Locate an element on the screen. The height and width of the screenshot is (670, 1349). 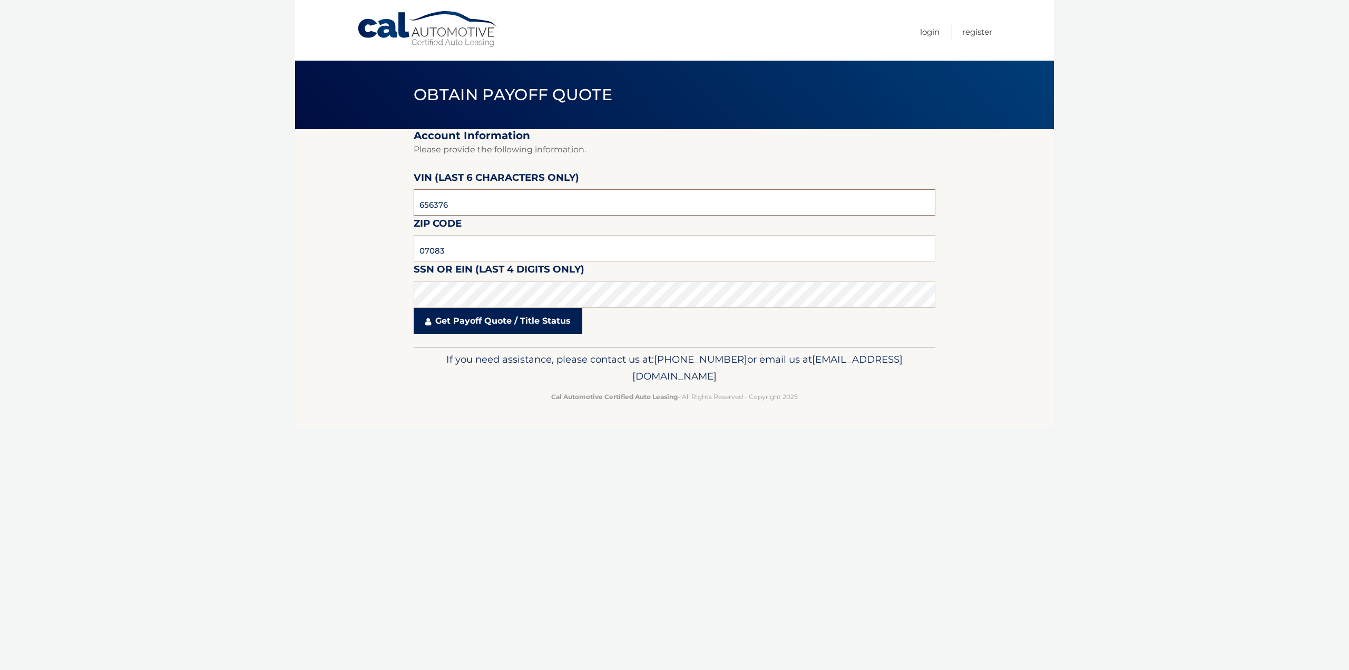
a: Login is located at coordinates (930, 32).